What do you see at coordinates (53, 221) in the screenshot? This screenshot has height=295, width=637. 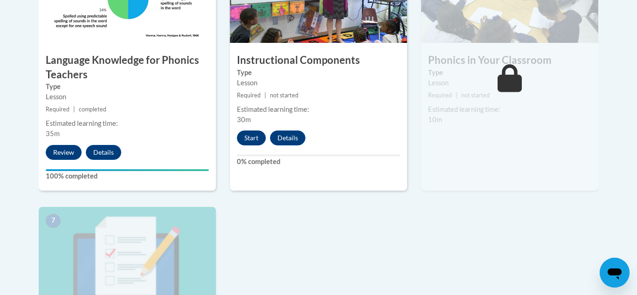 I see `span: 7` at bounding box center [53, 221].